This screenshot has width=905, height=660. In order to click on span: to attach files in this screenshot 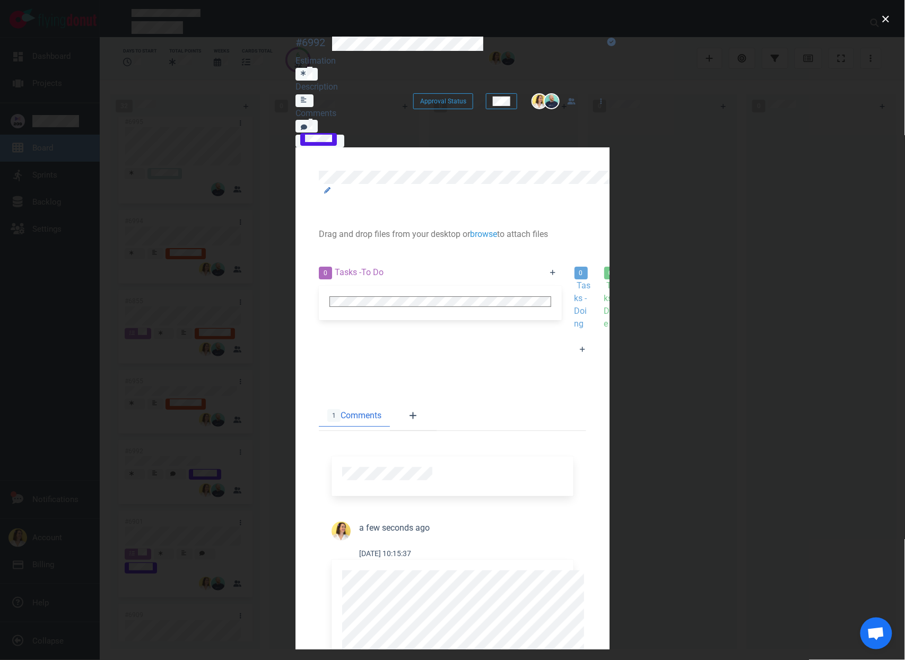, I will do `click(522, 234)`.